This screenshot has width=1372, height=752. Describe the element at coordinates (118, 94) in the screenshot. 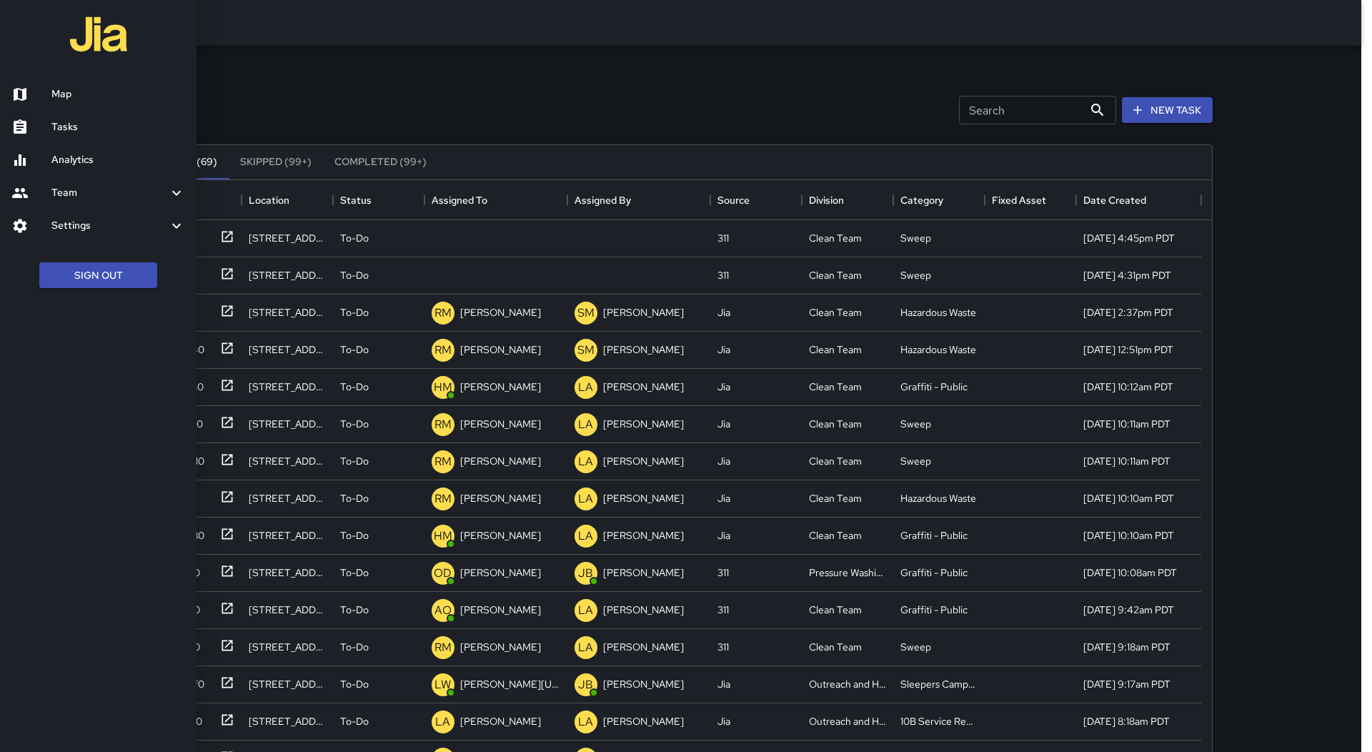

I see `h6: Map` at that location.